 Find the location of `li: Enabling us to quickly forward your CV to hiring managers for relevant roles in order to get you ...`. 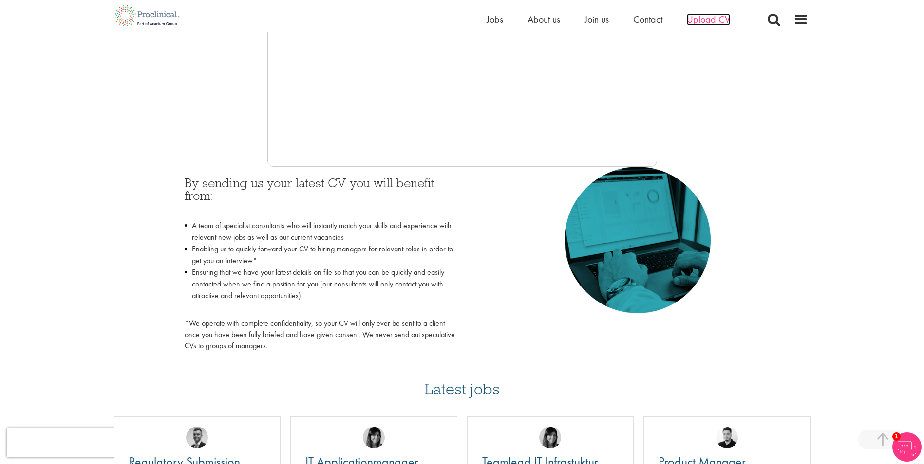

li: Enabling us to quickly forward your CV to hiring managers for relevant roles in order to get you ... is located at coordinates (319, 255).